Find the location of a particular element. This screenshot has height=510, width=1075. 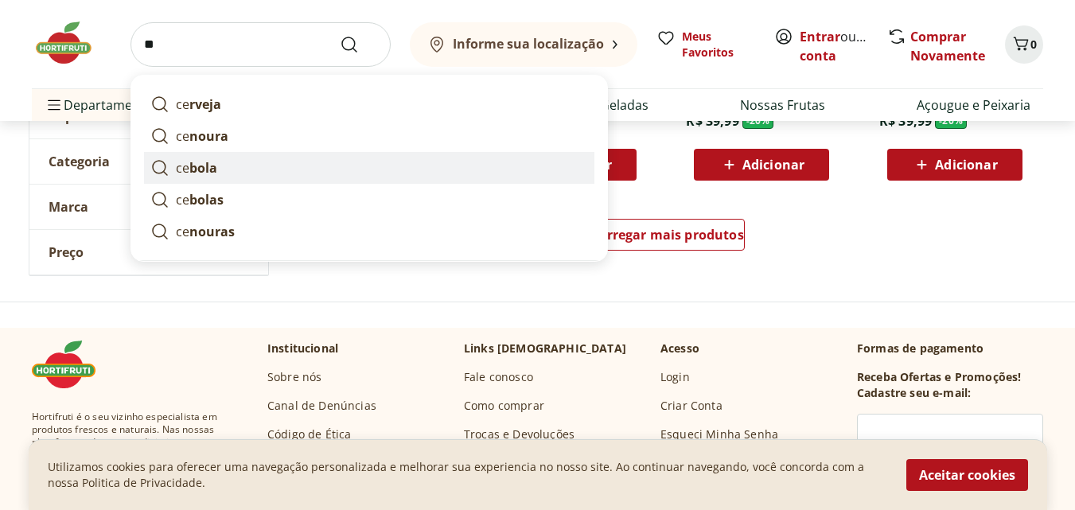

strong: noura is located at coordinates (209, 136).